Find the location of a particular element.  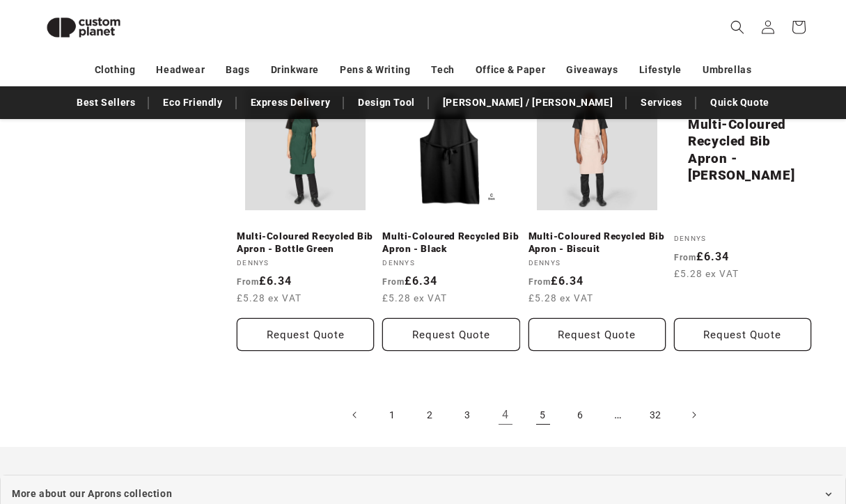

a: Eco Friendly is located at coordinates (192, 102).